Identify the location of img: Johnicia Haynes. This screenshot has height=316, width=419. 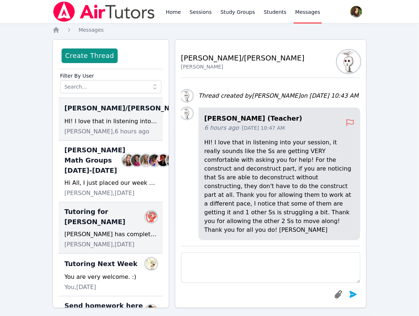
(163, 160).